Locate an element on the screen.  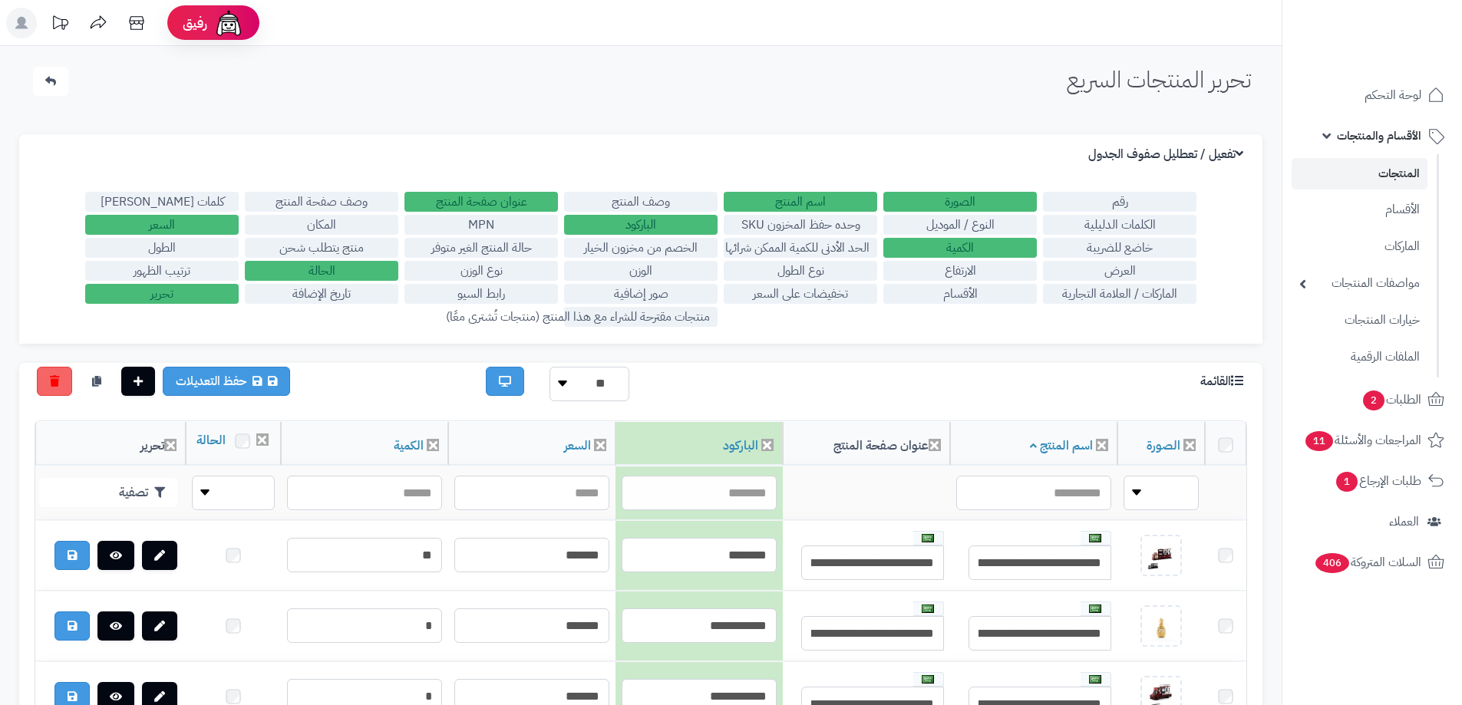
label: وصف صفحة المنتج is located at coordinates (321, 202).